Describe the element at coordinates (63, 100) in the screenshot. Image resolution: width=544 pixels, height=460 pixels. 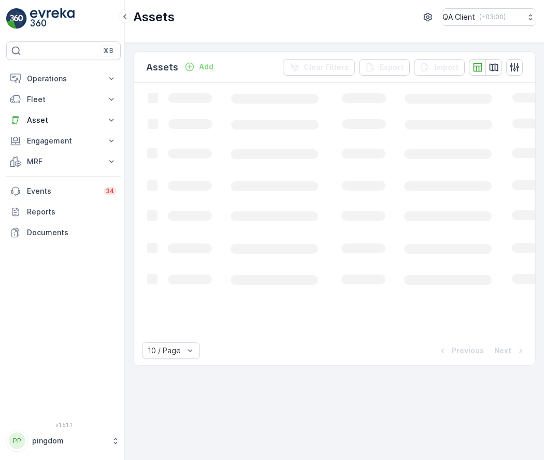
I see `button: Fleet` at that location.